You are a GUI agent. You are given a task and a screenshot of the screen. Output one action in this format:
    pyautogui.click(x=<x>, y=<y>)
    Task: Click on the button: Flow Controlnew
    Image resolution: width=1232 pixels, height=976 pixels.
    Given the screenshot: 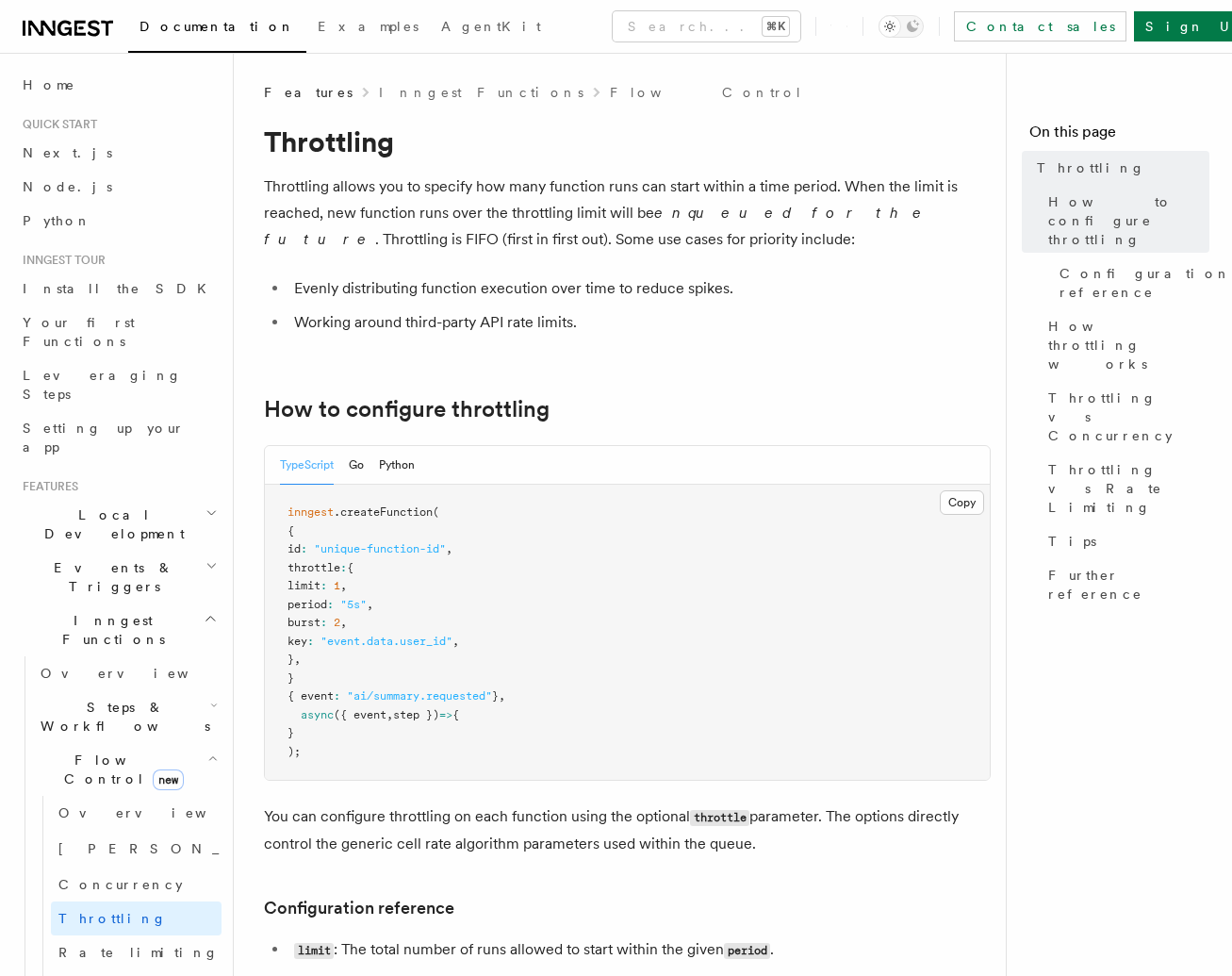 What is the action you would take?
    pyautogui.click(x=127, y=769)
    